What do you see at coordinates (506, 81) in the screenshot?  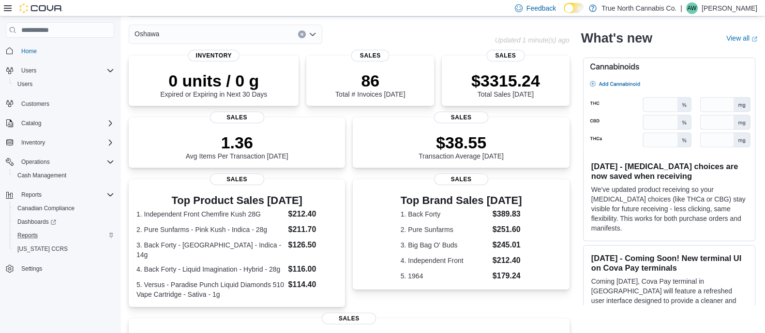 I see `p: $3315.24` at bounding box center [506, 81].